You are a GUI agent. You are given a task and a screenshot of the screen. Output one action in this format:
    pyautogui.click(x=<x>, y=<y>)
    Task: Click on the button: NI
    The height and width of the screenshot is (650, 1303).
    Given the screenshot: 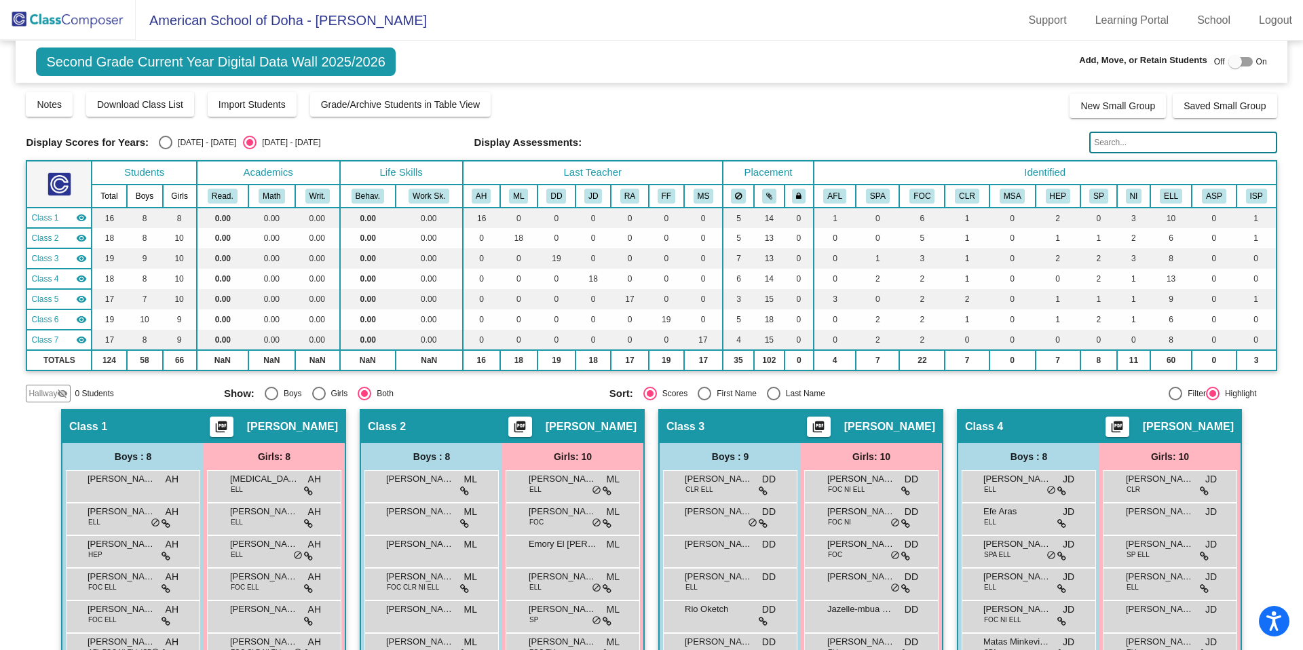 What is the action you would take?
    pyautogui.click(x=1134, y=196)
    